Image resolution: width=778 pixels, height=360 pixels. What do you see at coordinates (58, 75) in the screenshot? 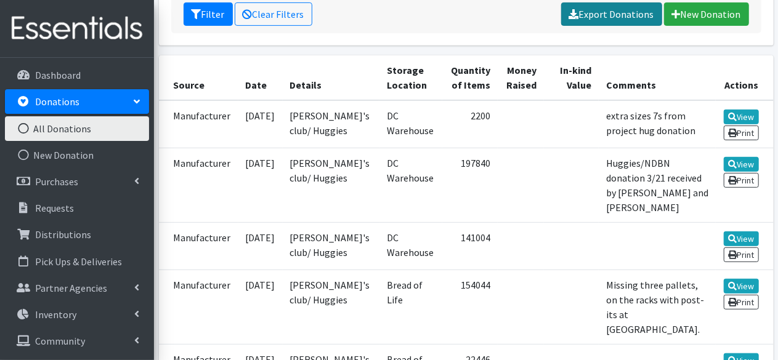
I see `p: Dashboard` at bounding box center [58, 75].